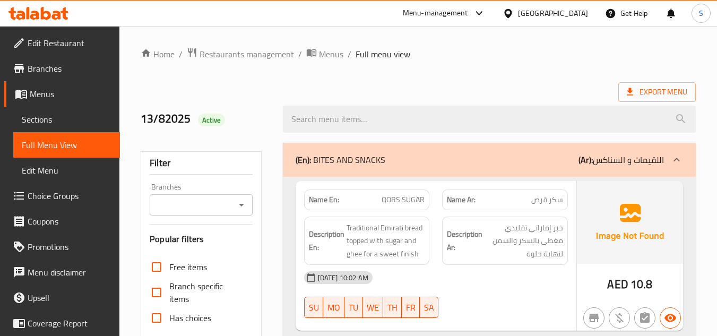  I want to click on span: FR, so click(411, 307).